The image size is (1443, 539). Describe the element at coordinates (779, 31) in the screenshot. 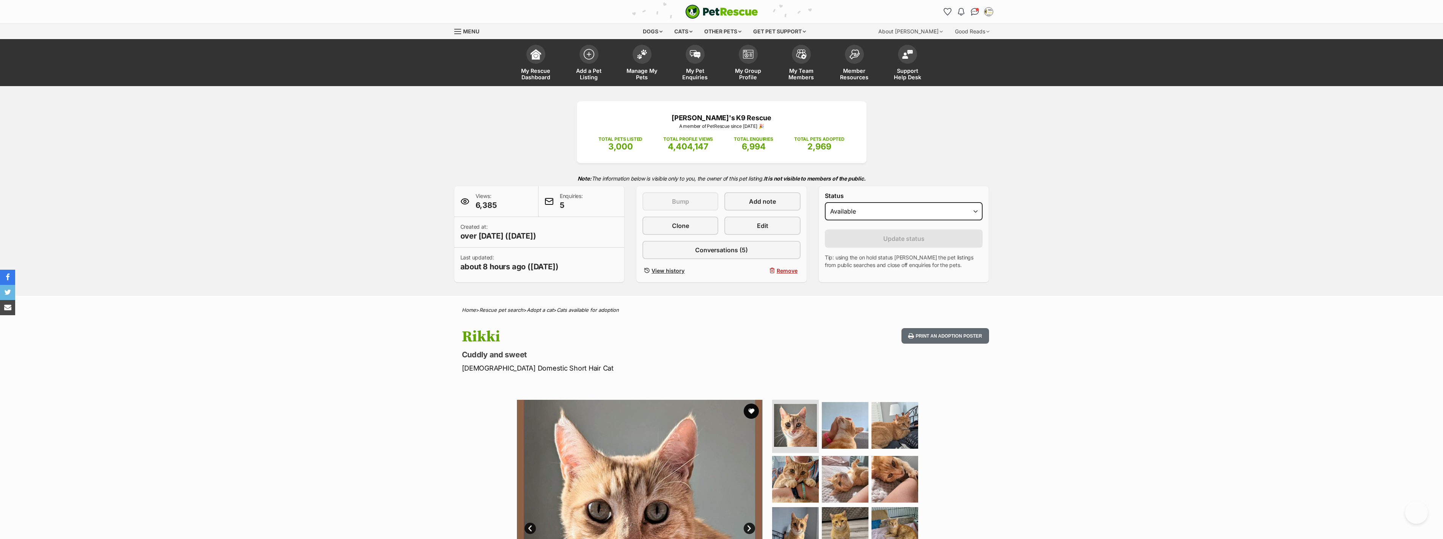

I see `div: Get pet support` at that location.